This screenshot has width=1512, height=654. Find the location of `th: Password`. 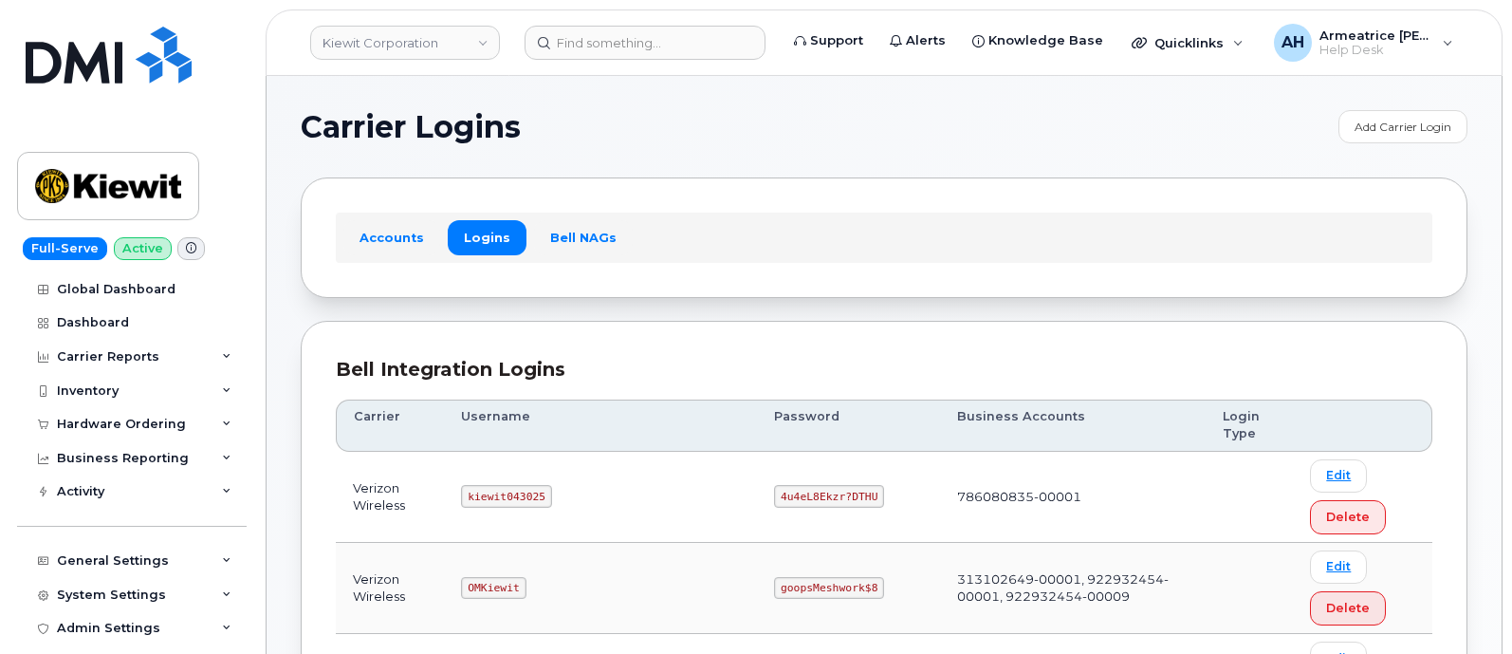

th: Password is located at coordinates (848, 425).